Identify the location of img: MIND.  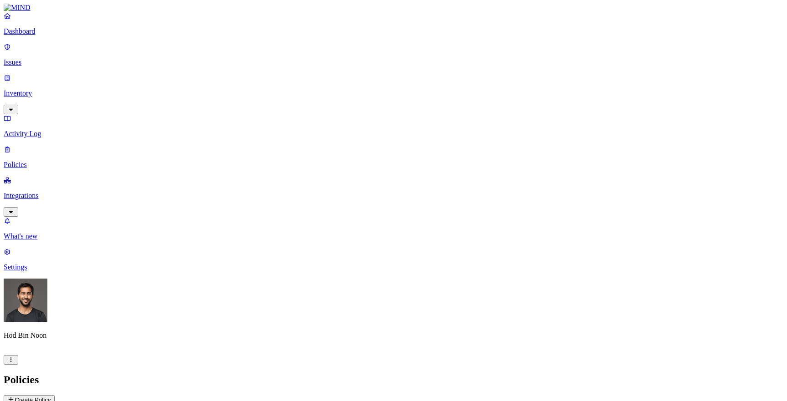
(17, 8).